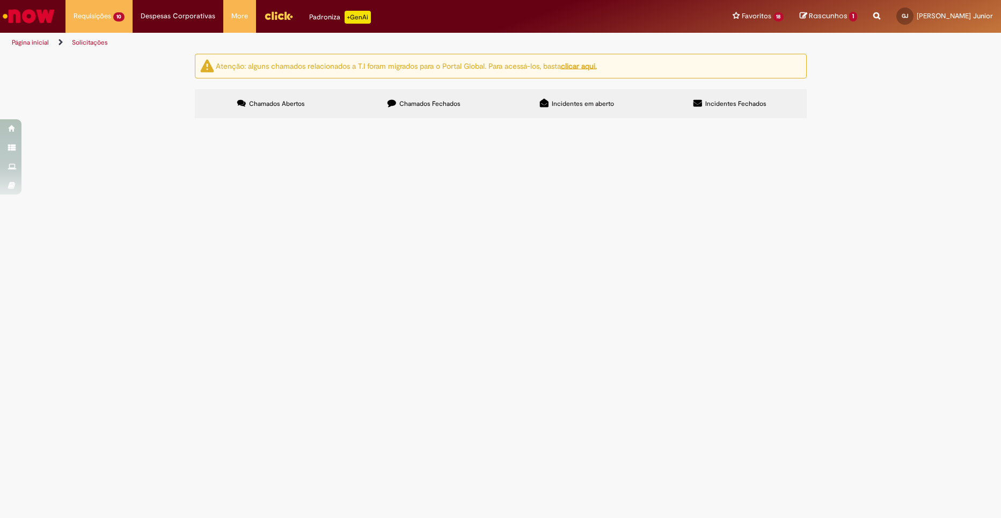  What do you see at coordinates (853, 17) in the screenshot?
I see `span: 1` at bounding box center [853, 17].